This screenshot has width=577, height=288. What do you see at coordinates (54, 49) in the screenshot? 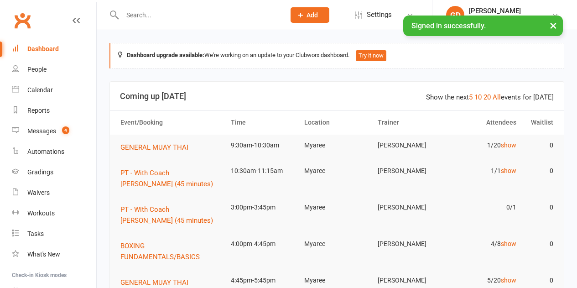
I see `a: Dashboard` at bounding box center [54, 49].